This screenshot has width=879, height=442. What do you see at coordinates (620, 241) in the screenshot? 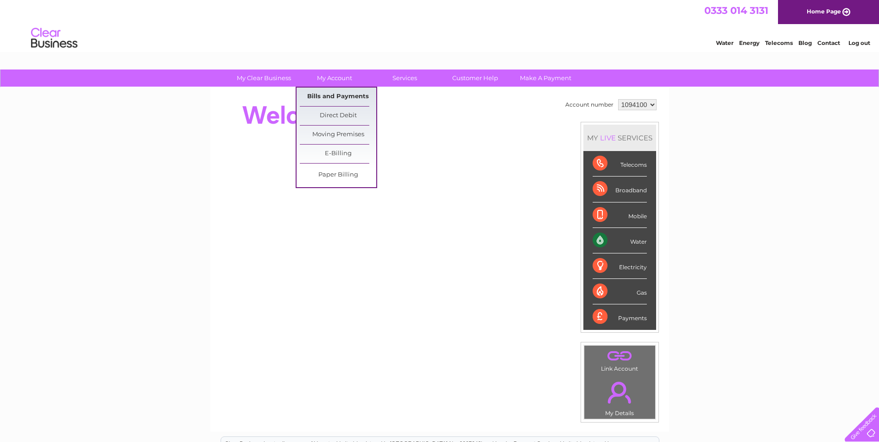
I see `div: Water` at bounding box center [620, 241].